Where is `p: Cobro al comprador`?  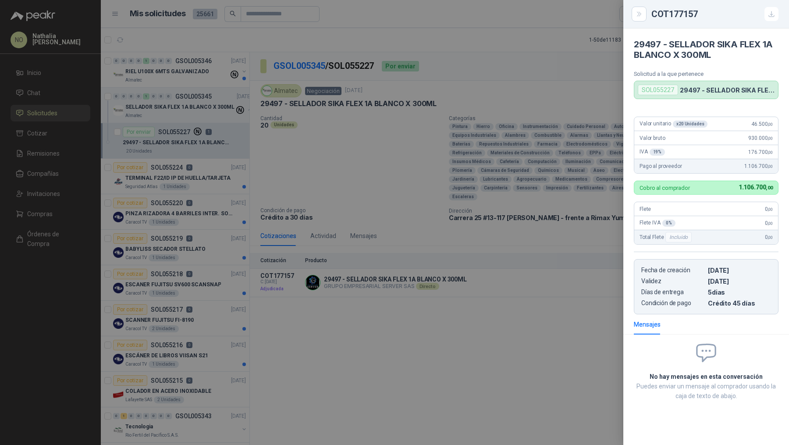
p: Cobro al comprador is located at coordinates (664, 188).